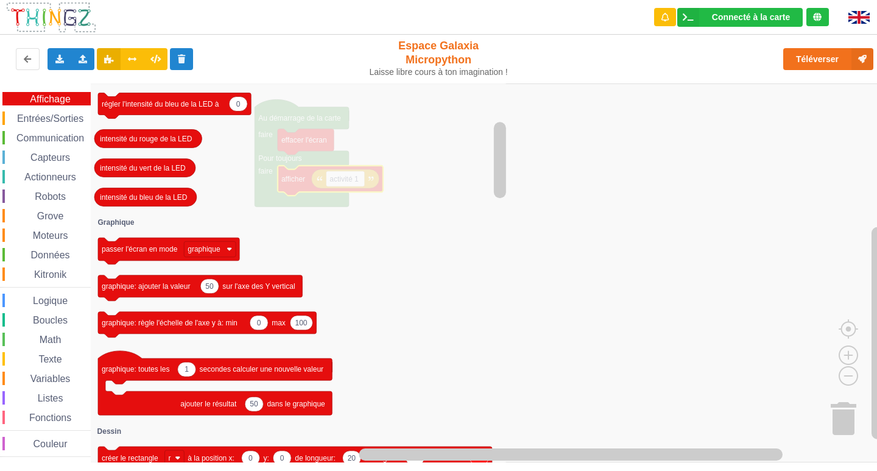 The height and width of the screenshot is (471, 877). What do you see at coordinates (116, 222) in the screenshot?
I see `text: Graphique` at bounding box center [116, 222].